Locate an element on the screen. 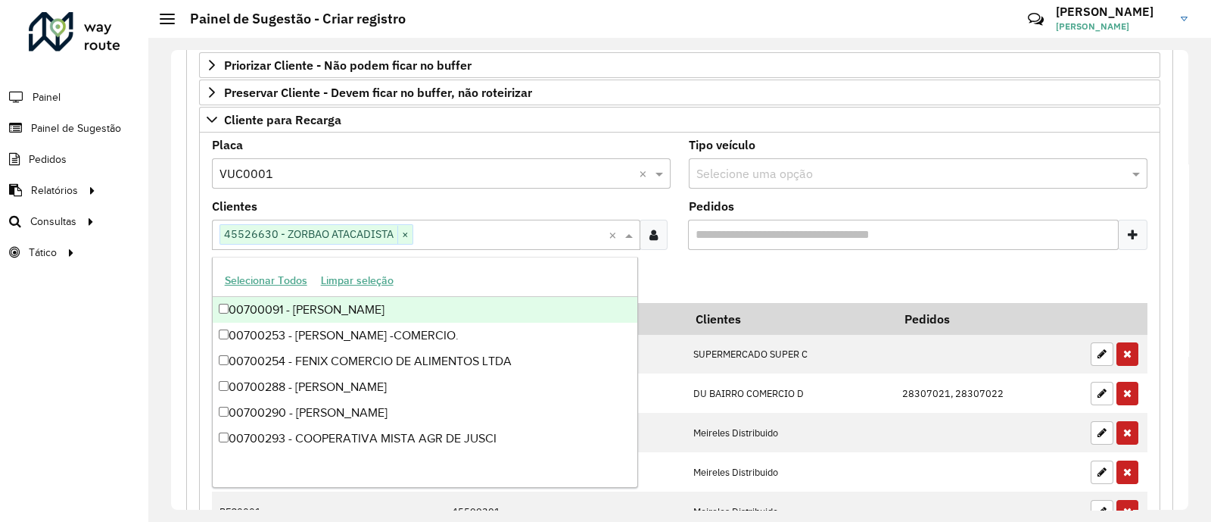 This screenshot has height=522, width=1211. label: Pedidos is located at coordinates (712, 206).